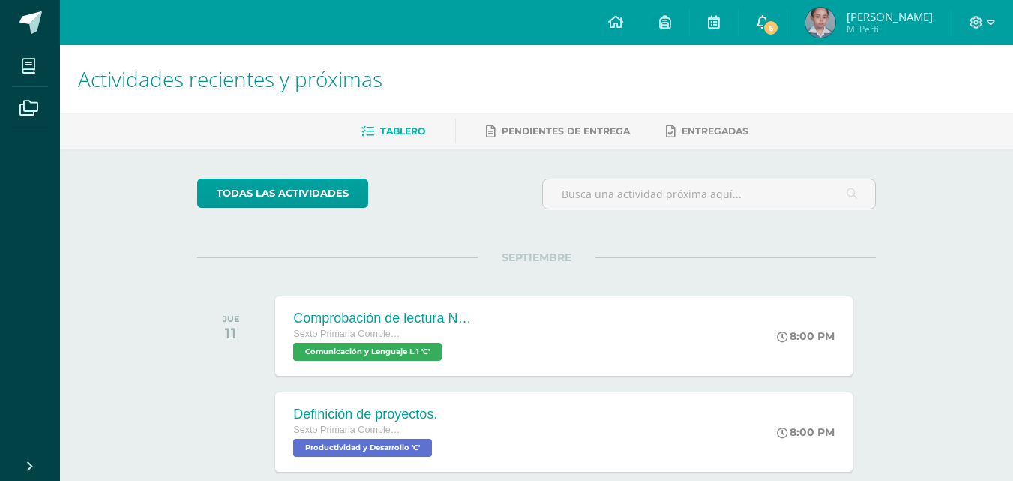  Describe the element at coordinates (368, 352) in the screenshot. I see `span: Comunicación y Lenguaje L.1 'C'` at that location.